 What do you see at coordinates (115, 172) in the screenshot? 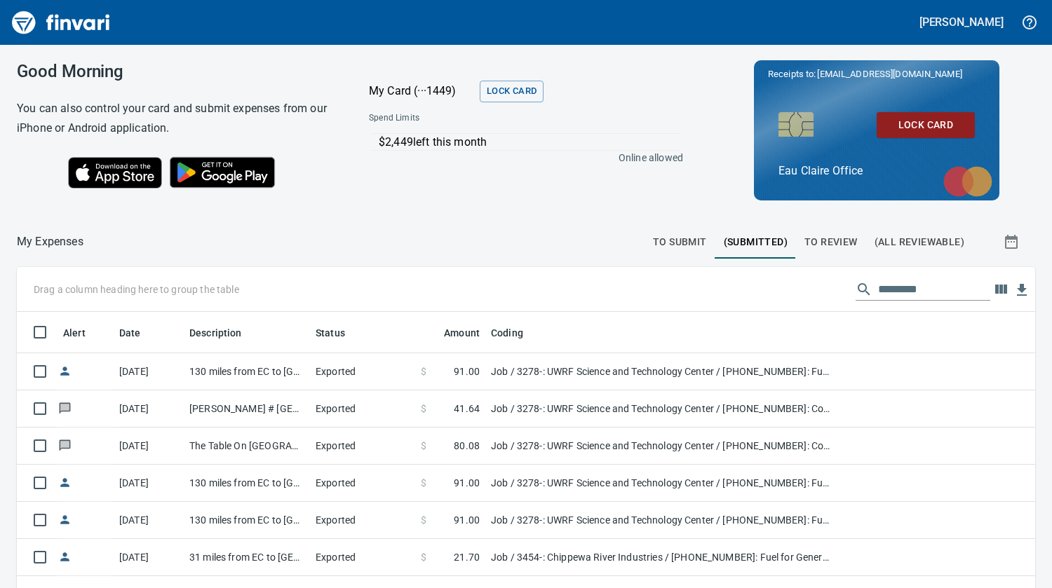
I see `img: Download on the App Store` at bounding box center [115, 172].